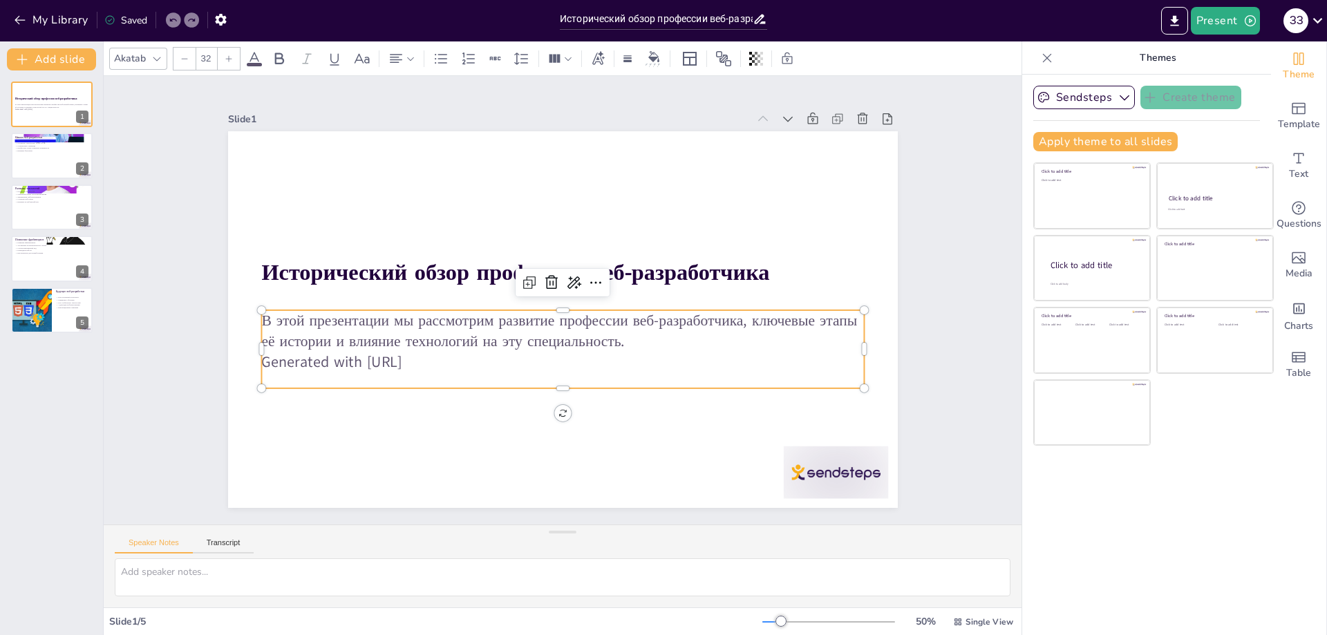 The height and width of the screenshot is (635, 1327). What do you see at coordinates (52, 145) in the screenshot?
I see `p: Статические страницы` at bounding box center [52, 145].